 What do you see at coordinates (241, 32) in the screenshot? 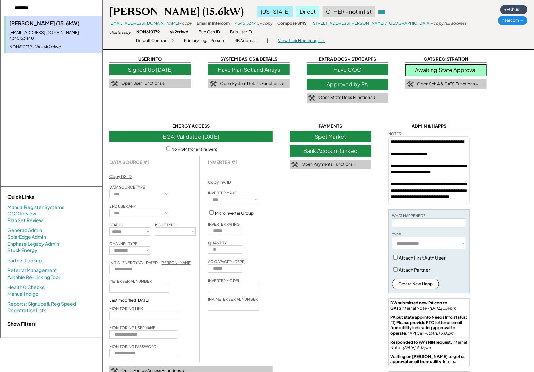
I see `div: Bub User ID` at bounding box center [241, 32].